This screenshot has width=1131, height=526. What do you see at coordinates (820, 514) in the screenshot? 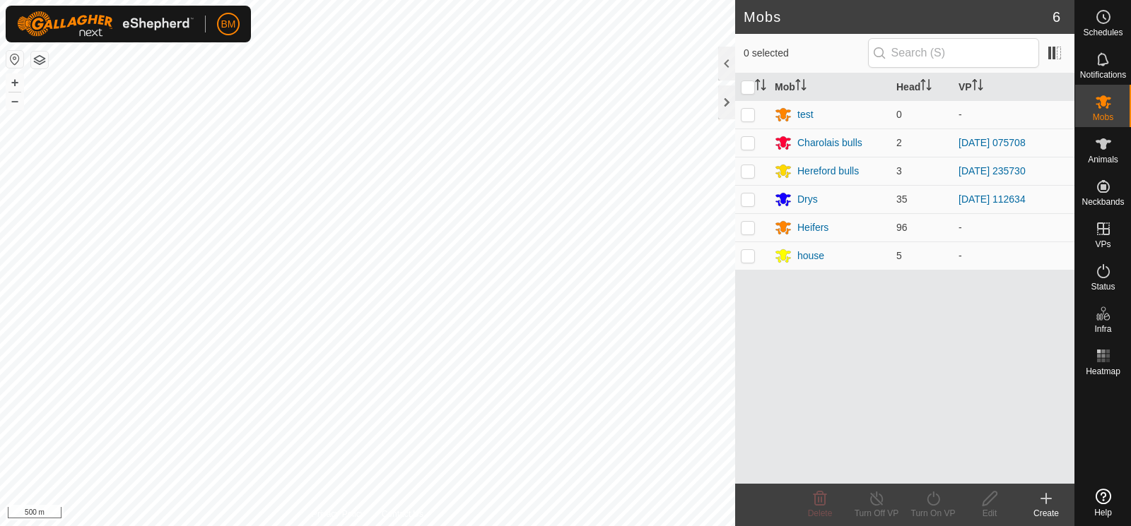
I see `span: Delete` at bounding box center [820, 514].